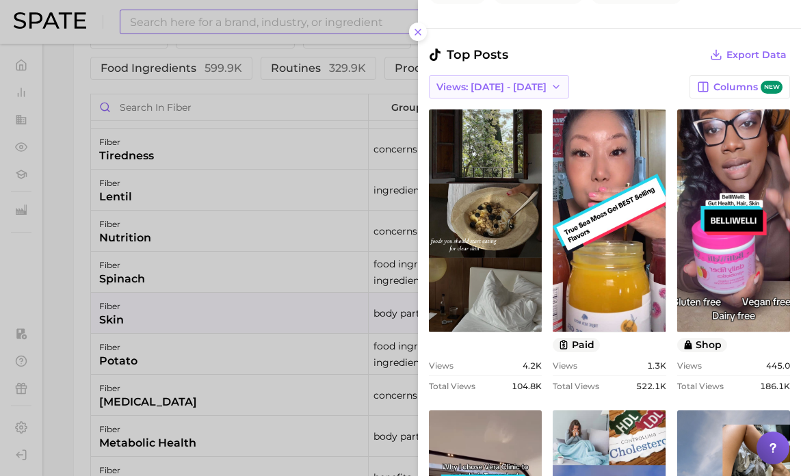  I want to click on button: Export Data, so click(749, 55).